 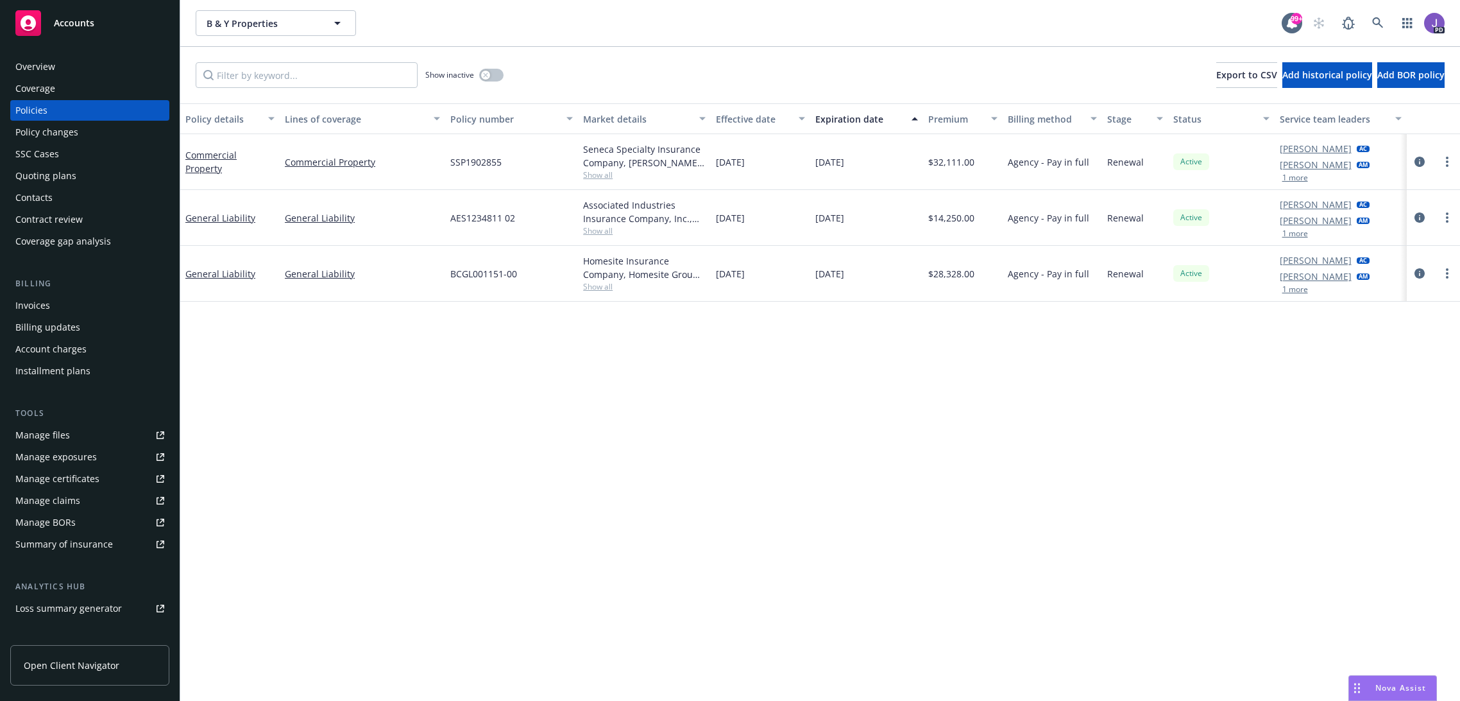 I want to click on button: Add historical policy, so click(x=1327, y=75).